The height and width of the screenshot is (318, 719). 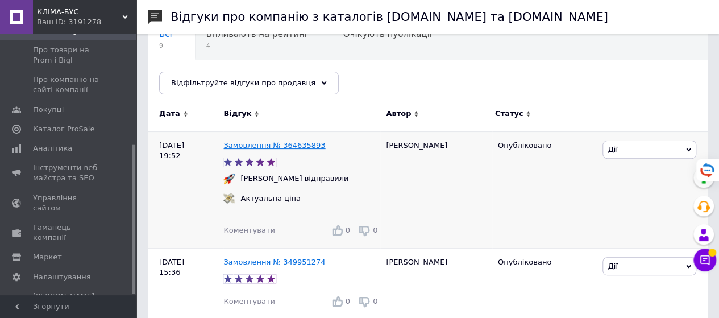 I want to click on button: Чат з покупцем, so click(x=705, y=260).